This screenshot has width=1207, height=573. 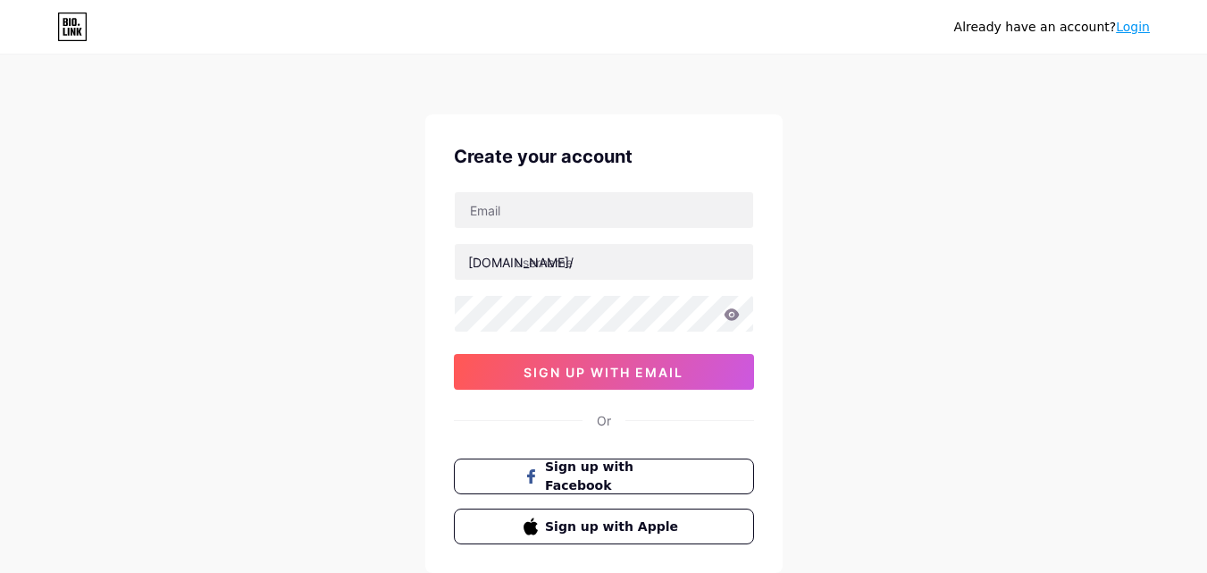 I want to click on span: Sign up with Facebook, so click(x=614, y=476).